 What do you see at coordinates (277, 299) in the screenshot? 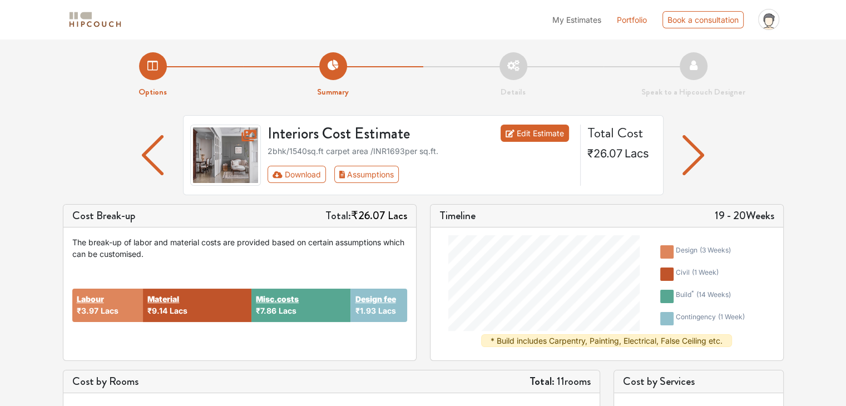
I see `button: Misc.costs` at bounding box center [277, 299].